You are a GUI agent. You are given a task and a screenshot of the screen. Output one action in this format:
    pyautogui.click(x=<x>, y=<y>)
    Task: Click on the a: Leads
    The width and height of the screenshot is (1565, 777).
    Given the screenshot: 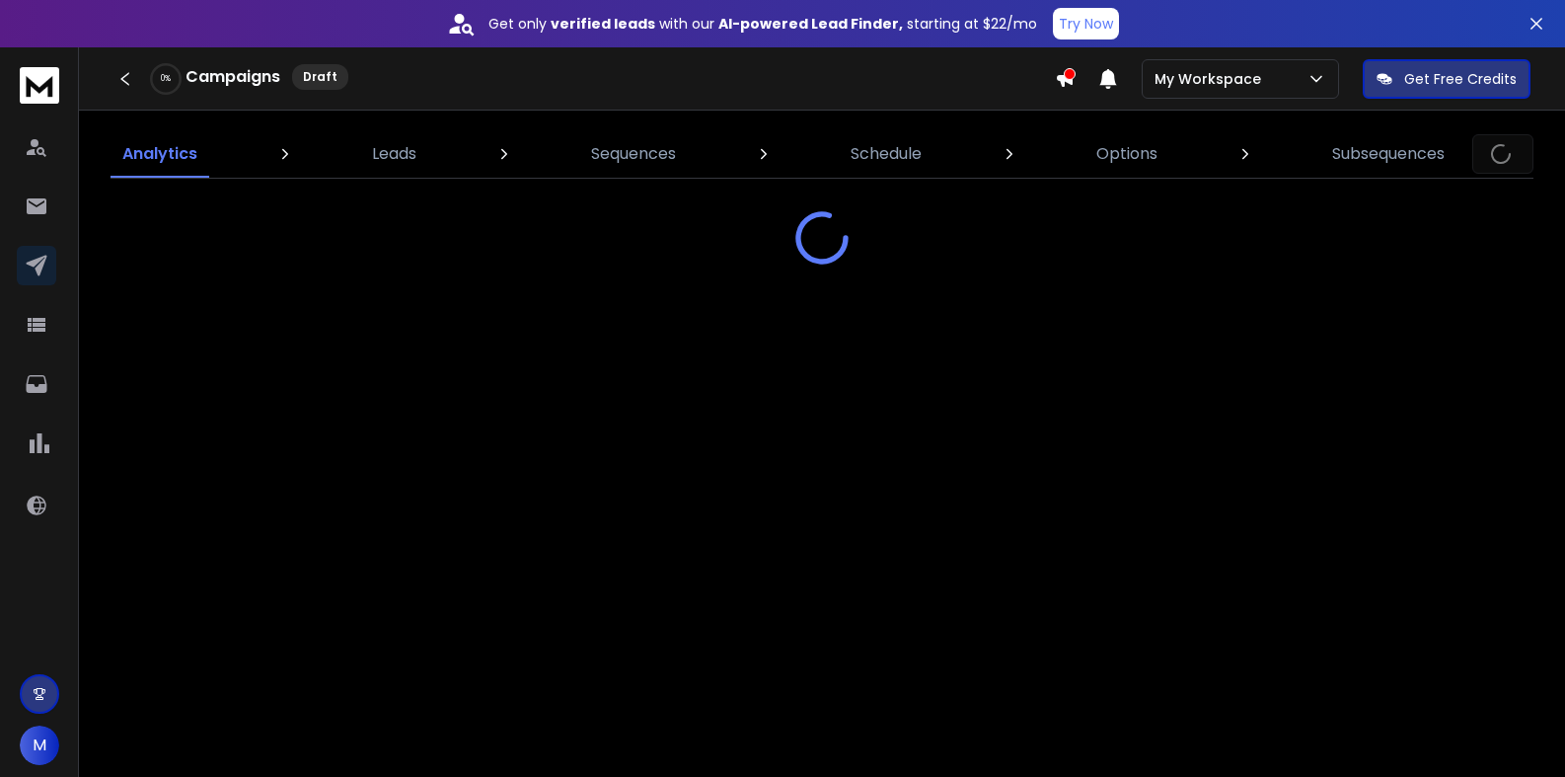 What is the action you would take?
    pyautogui.click(x=394, y=154)
    